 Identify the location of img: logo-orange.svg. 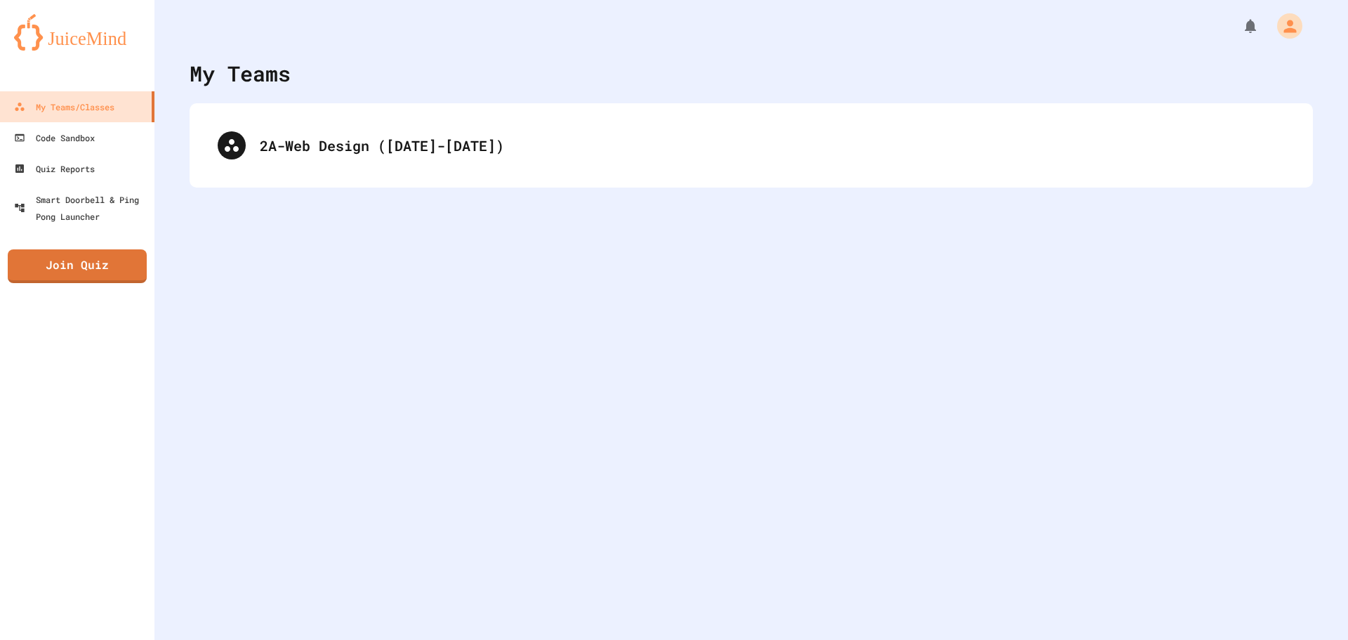
(77, 32).